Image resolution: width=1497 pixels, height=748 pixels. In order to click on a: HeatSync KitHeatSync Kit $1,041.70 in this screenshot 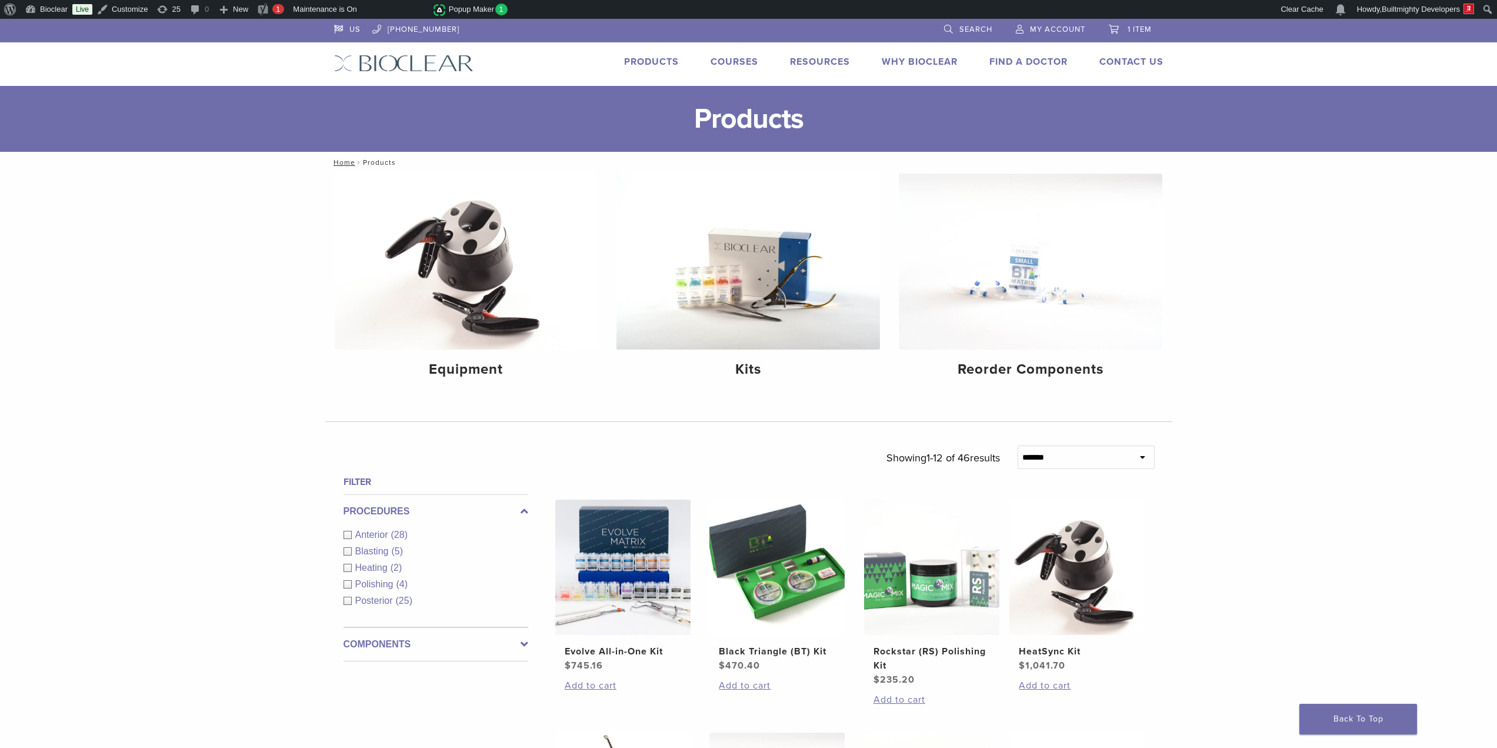, I will do `click(1077, 586)`.